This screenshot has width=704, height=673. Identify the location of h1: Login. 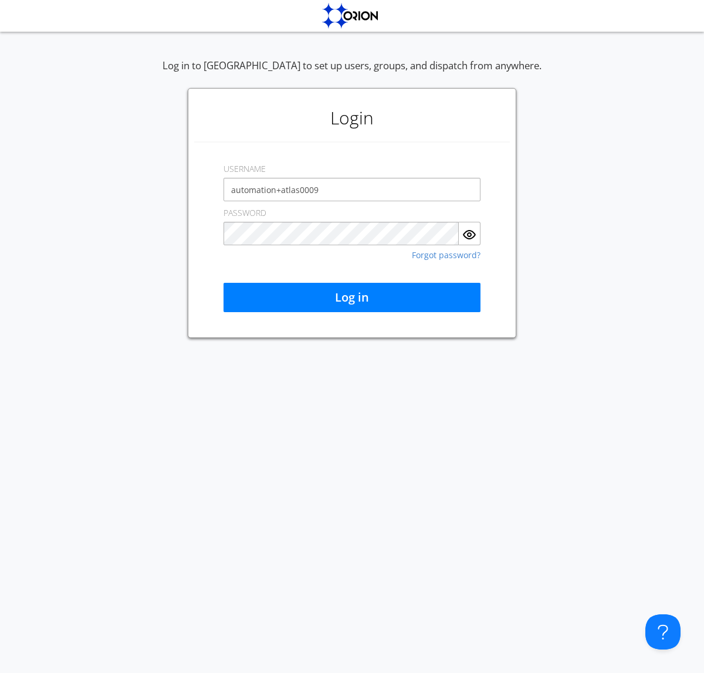
(352, 118).